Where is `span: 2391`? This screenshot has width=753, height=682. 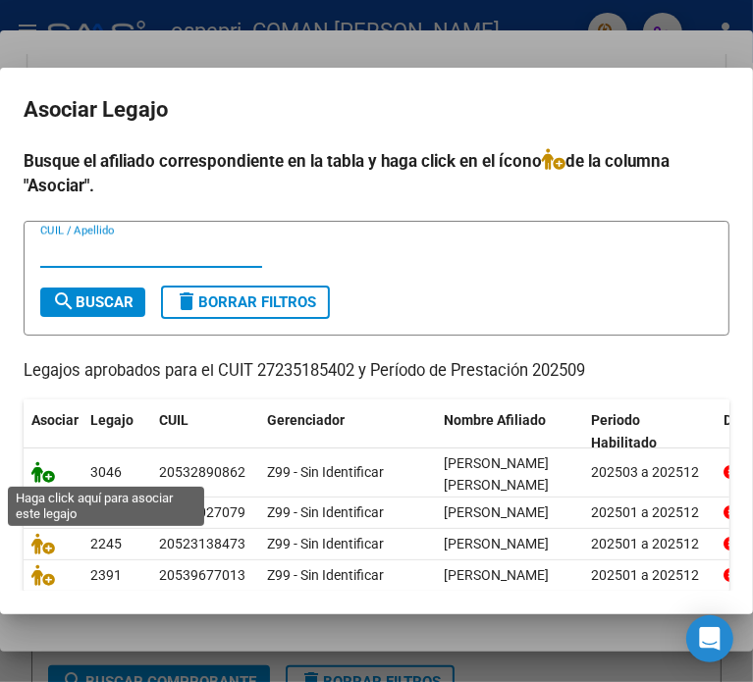
span: 2391 is located at coordinates (106, 575).